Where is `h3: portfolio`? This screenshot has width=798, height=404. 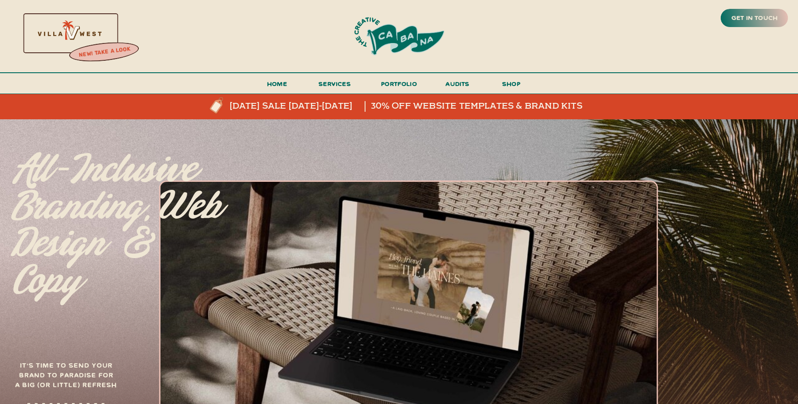
h3: portfolio is located at coordinates (399, 86).